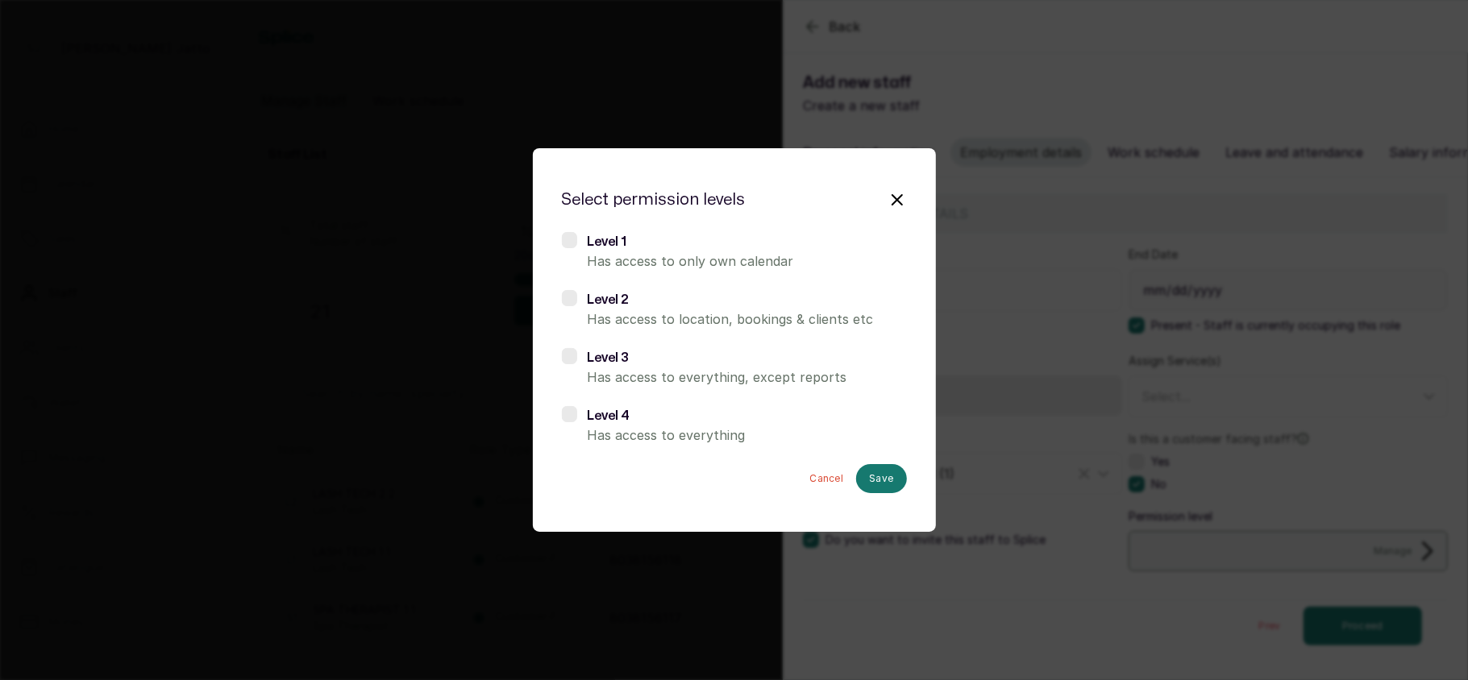 This screenshot has height=680, width=1468. I want to click on button: Cancel, so click(826, 479).